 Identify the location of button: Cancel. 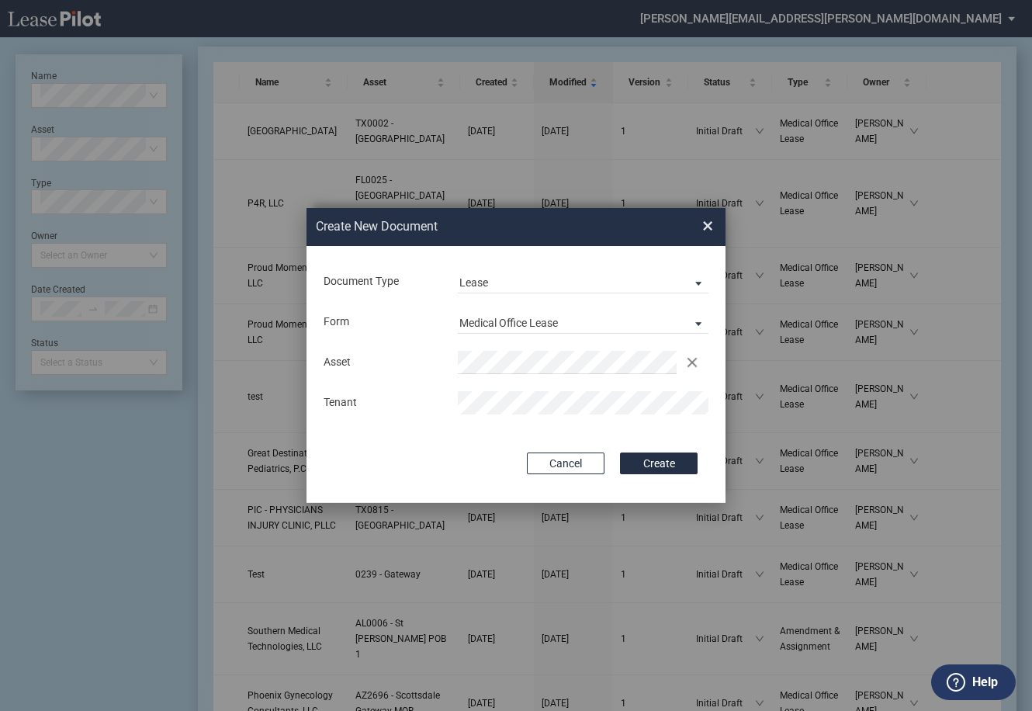
(566, 463).